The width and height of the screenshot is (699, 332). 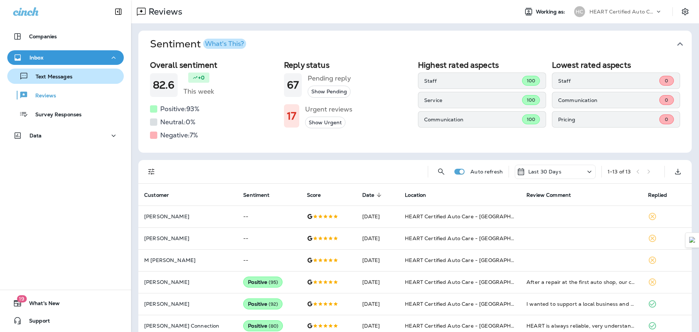 What do you see at coordinates (273, 282) in the screenshot?
I see `span: ( 95 )` at bounding box center [273, 282].